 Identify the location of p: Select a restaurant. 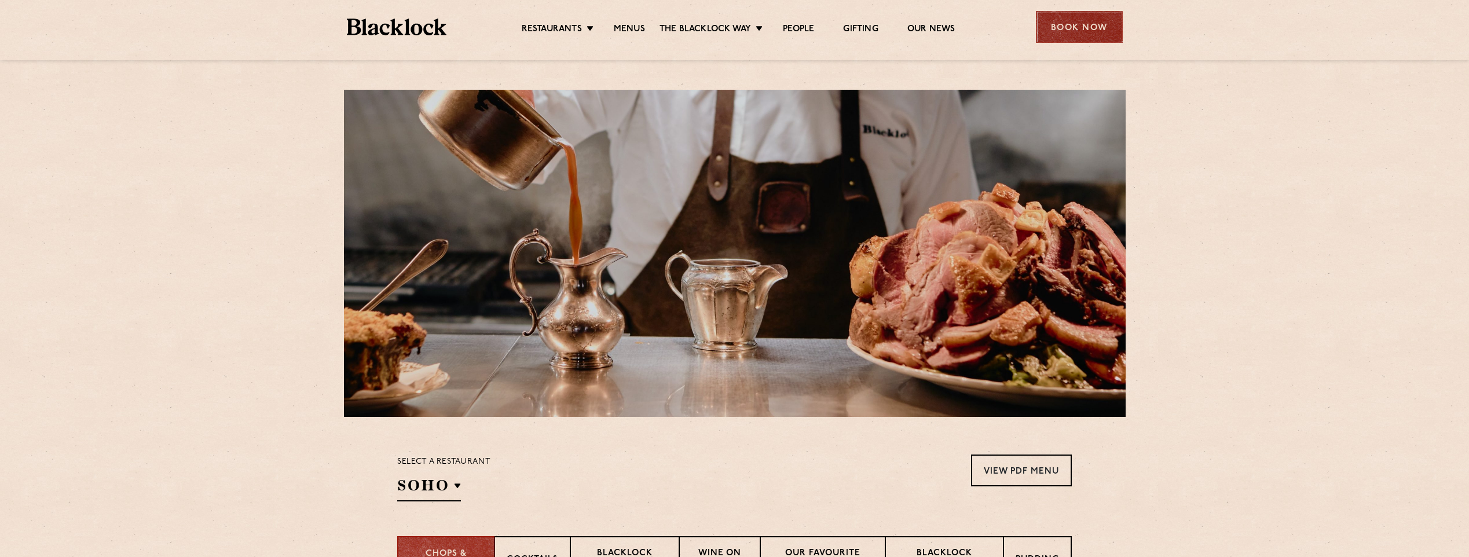
(444, 462).